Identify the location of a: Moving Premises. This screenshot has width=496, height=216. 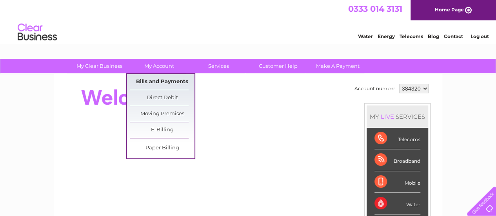
(162, 114).